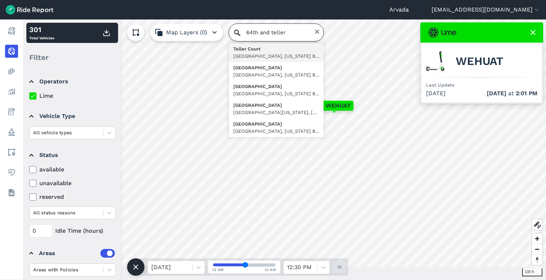 This screenshot has height=280, width=546. What do you see at coordinates (73, 184) in the screenshot?
I see `label: unavailable` at bounding box center [73, 184].